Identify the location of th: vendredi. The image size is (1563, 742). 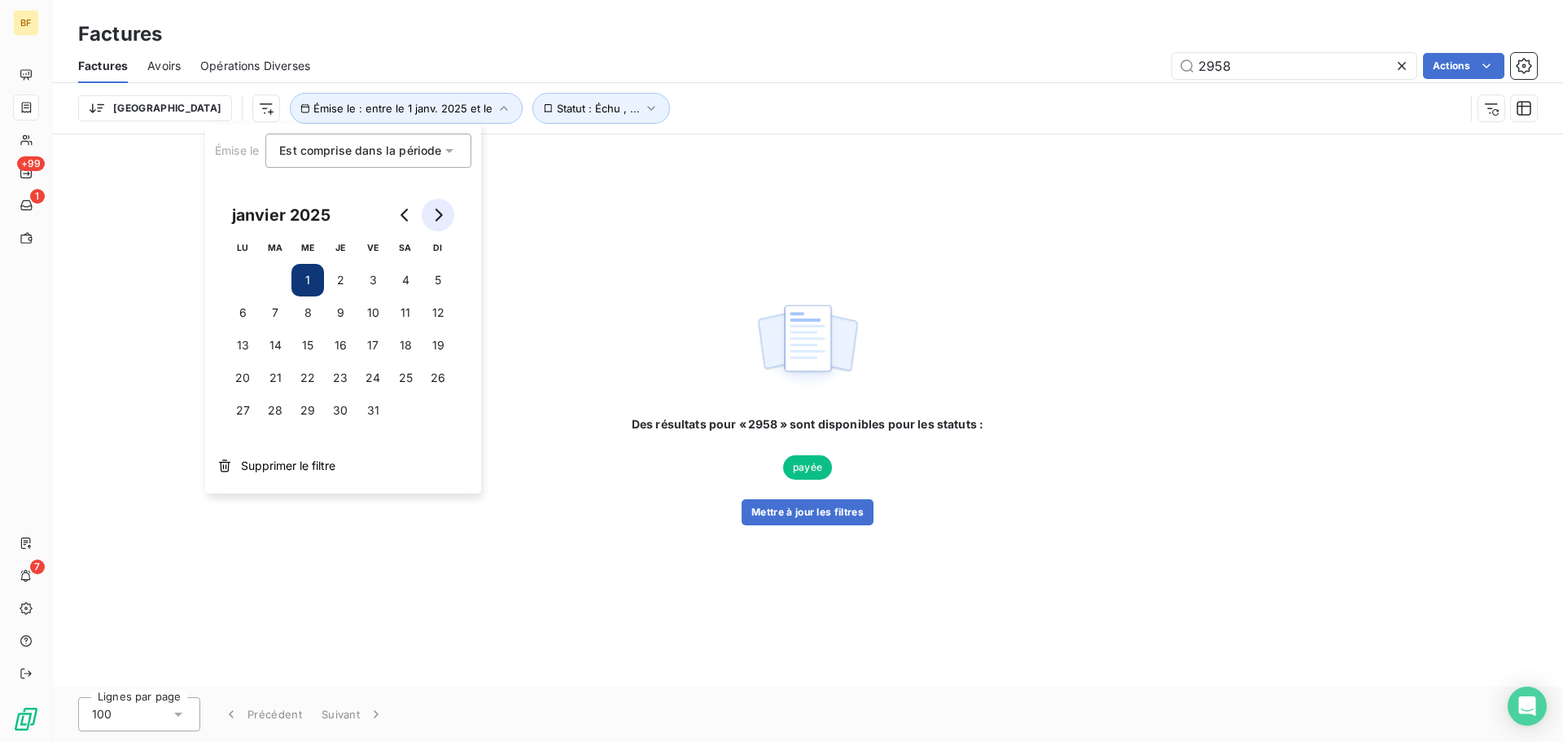
(373, 248).